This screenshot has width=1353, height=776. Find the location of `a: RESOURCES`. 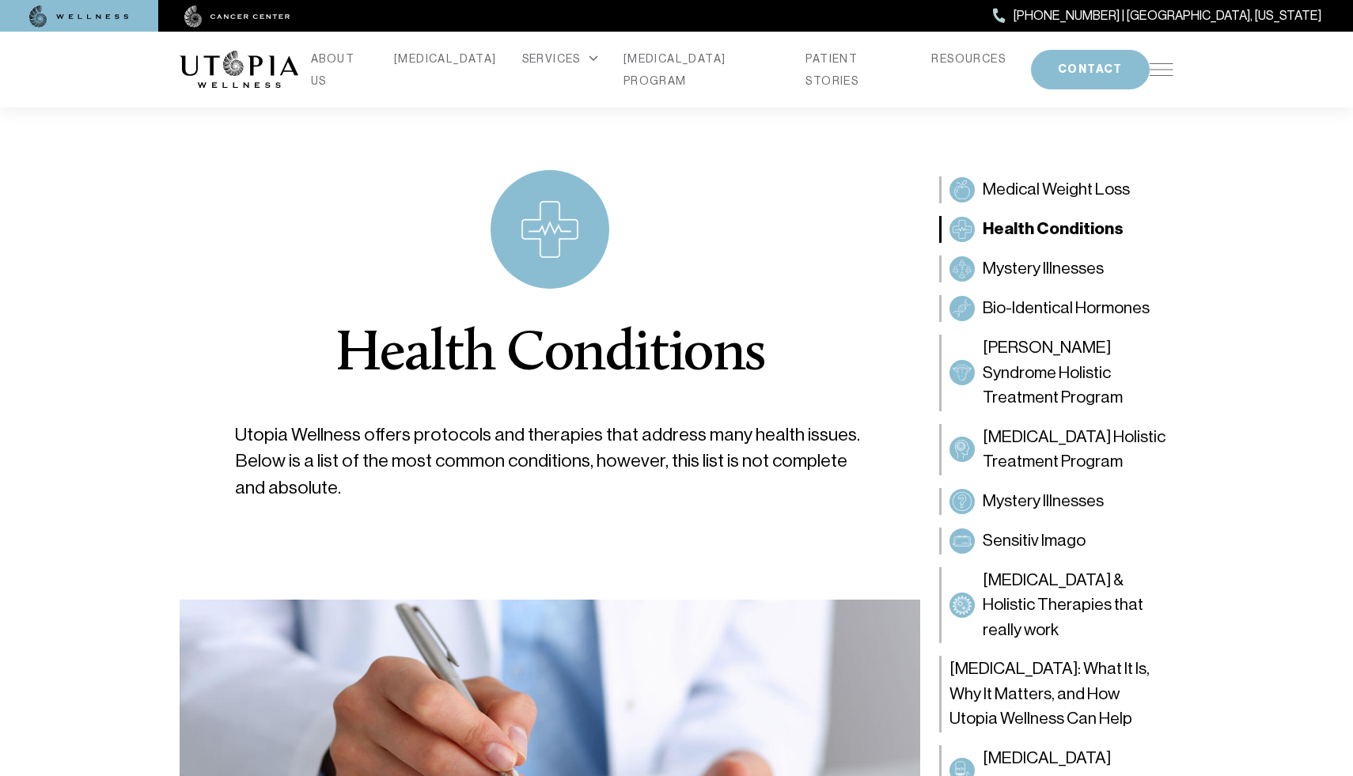

a: RESOURCES is located at coordinates (968, 59).